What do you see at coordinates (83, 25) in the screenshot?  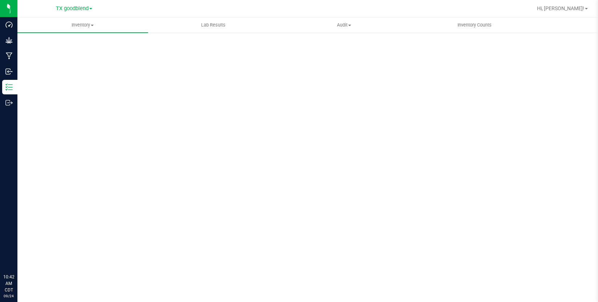 I see `span: Inventory` at bounding box center [83, 25].